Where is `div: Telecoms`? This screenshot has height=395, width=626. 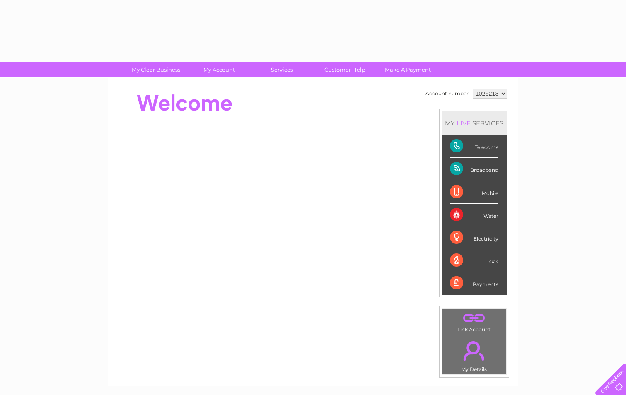
div: Telecoms is located at coordinates (474, 146).